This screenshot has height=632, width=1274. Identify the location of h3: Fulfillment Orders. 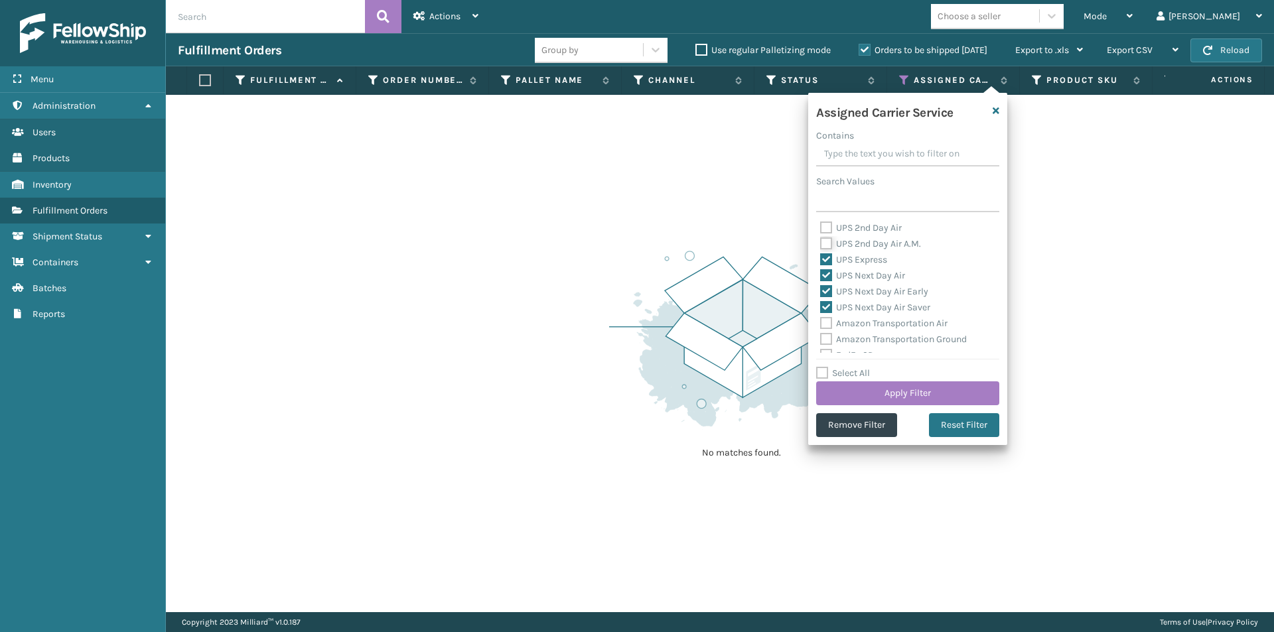
(230, 50).